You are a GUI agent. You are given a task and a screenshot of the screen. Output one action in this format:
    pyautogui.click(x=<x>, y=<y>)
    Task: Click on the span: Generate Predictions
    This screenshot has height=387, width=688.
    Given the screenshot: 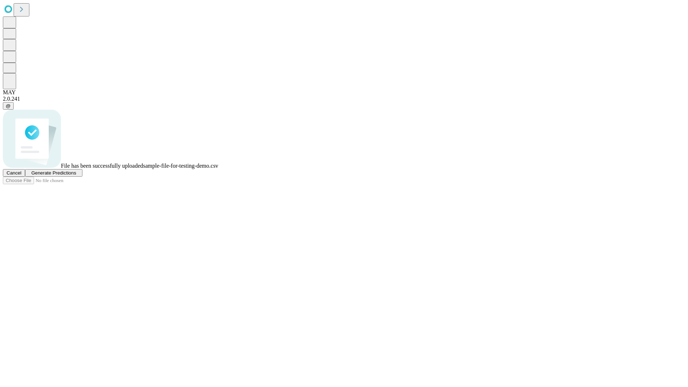 What is the action you would take?
    pyautogui.click(x=53, y=173)
    